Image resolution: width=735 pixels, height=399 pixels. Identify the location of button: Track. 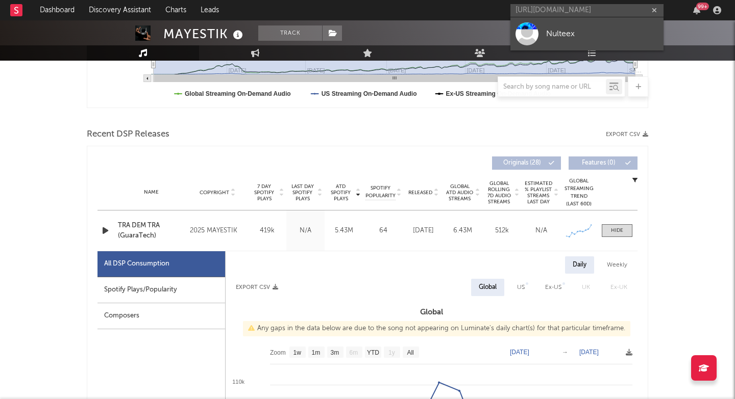
(290, 33).